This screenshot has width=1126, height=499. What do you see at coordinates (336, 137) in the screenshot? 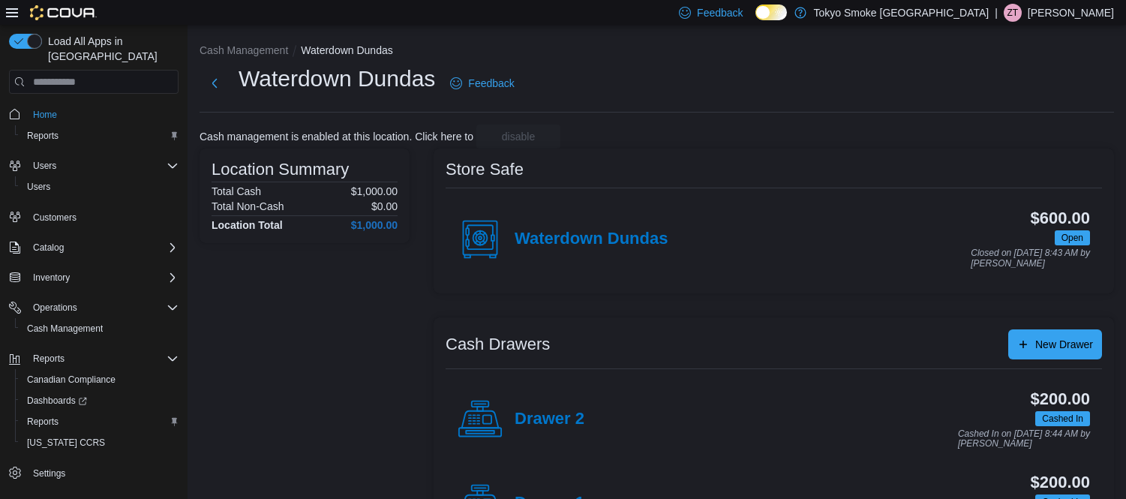
I see `p: Cash management is enabled at this location. Click here to` at bounding box center [336, 137].